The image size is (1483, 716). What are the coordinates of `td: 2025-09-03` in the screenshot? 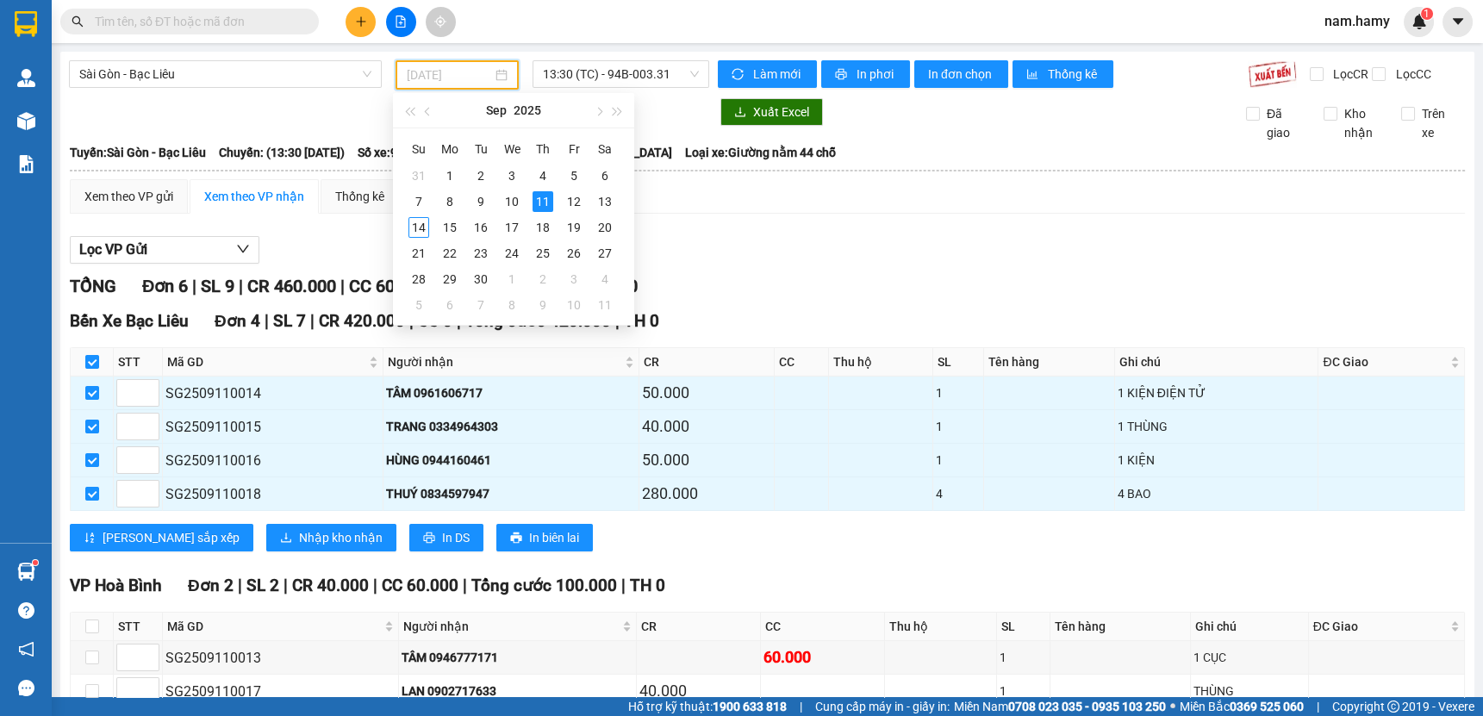 It's located at (512, 176).